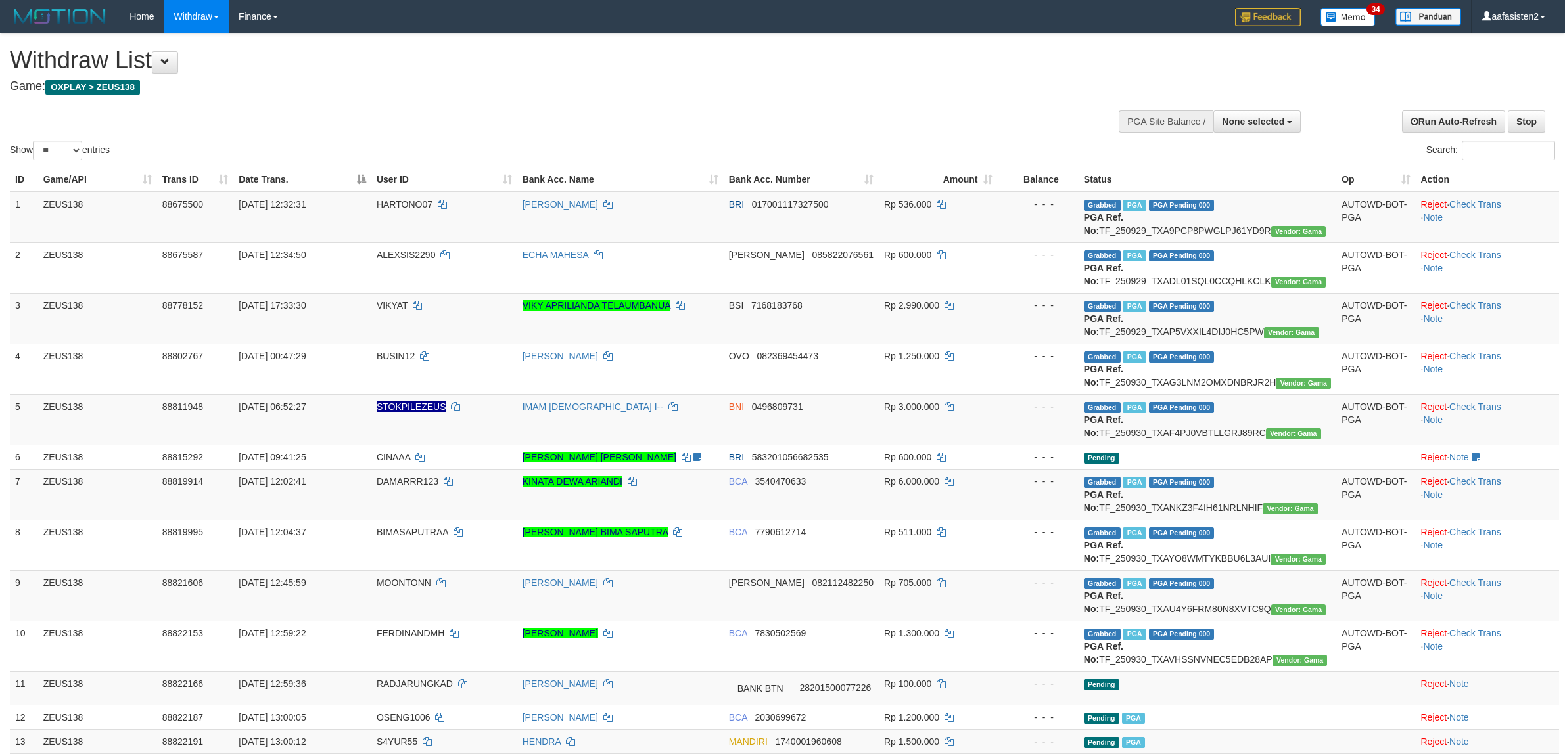 The image size is (1565, 754). I want to click on span: 88822191, so click(183, 742).